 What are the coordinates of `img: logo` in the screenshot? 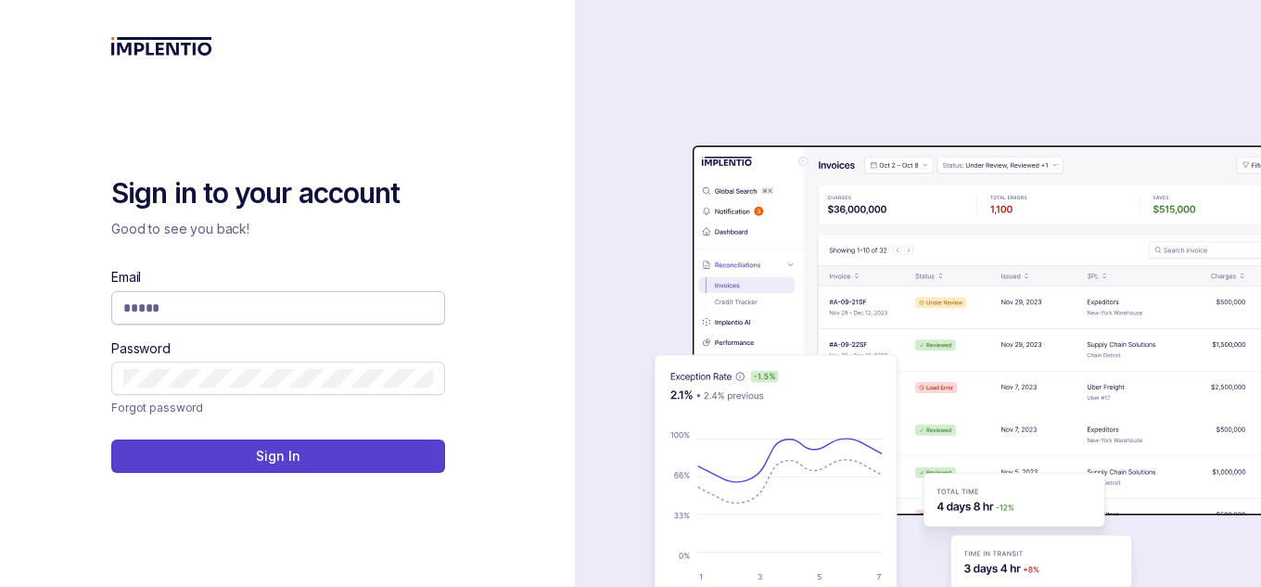 It's located at (161, 46).